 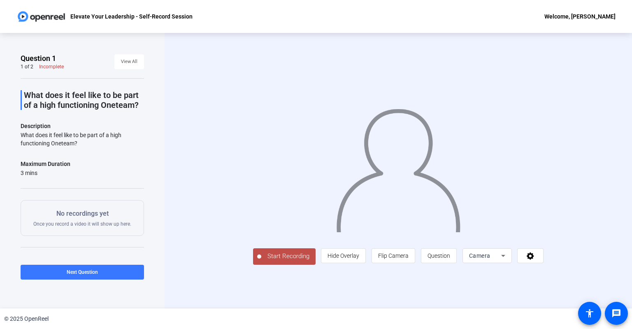 What do you see at coordinates (26, 319) in the screenshot?
I see `div: © 2025 OpenReel` at bounding box center [26, 319].